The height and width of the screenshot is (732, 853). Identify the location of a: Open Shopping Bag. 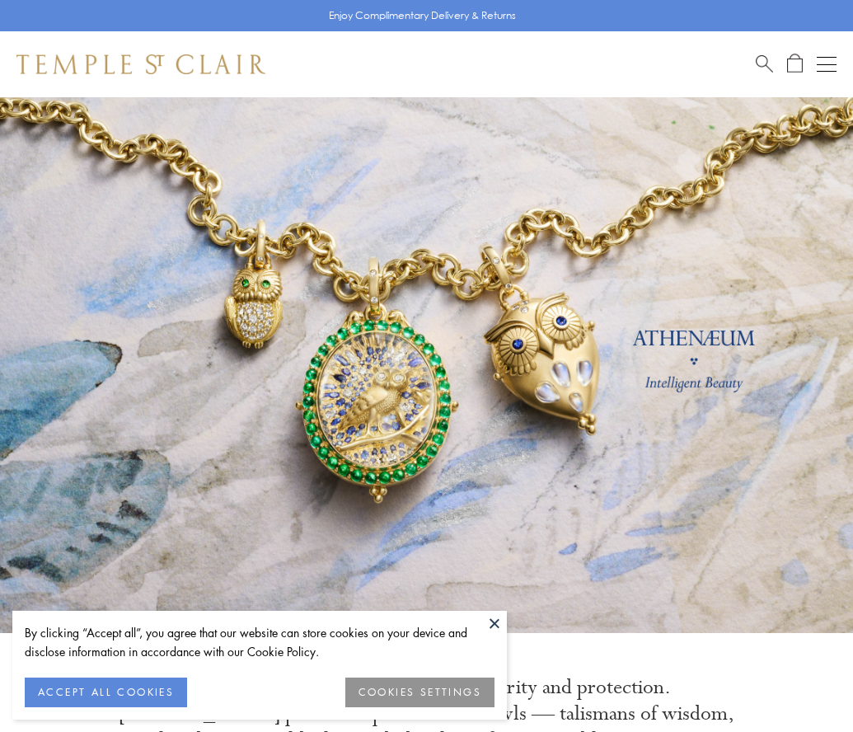
(795, 63).